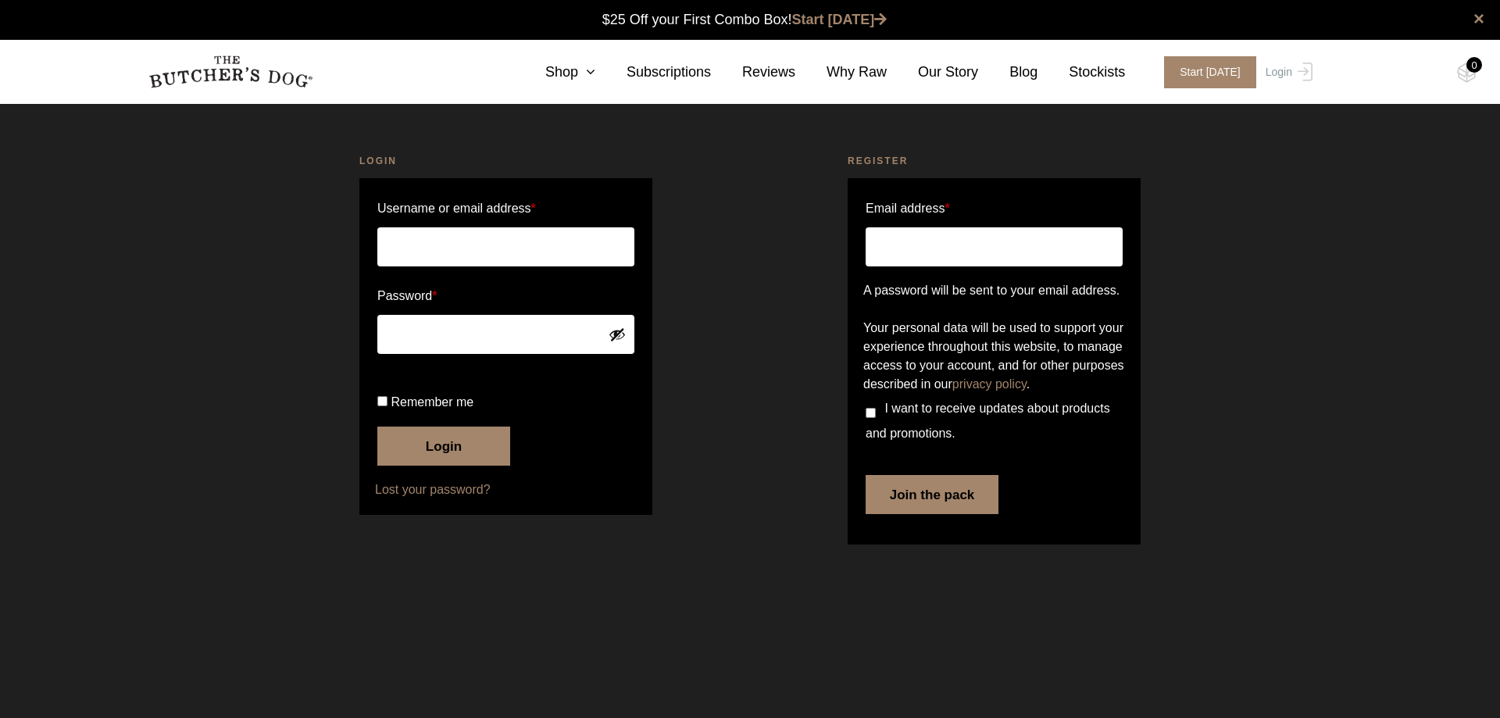 The height and width of the screenshot is (718, 1500). I want to click on button: Show password, so click(617, 334).